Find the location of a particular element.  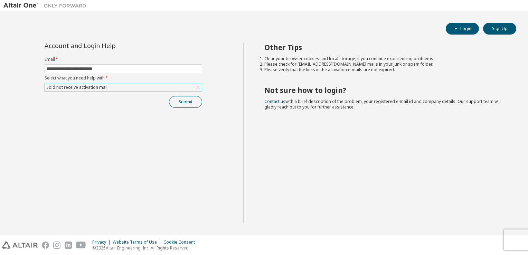

li: Please verify that the links in the activation e-mails are not expired. is located at coordinates (384, 70).